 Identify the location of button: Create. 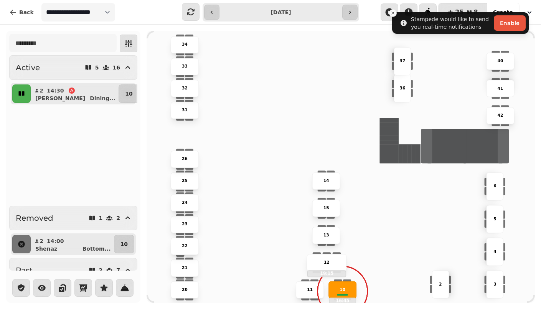
(503, 12).